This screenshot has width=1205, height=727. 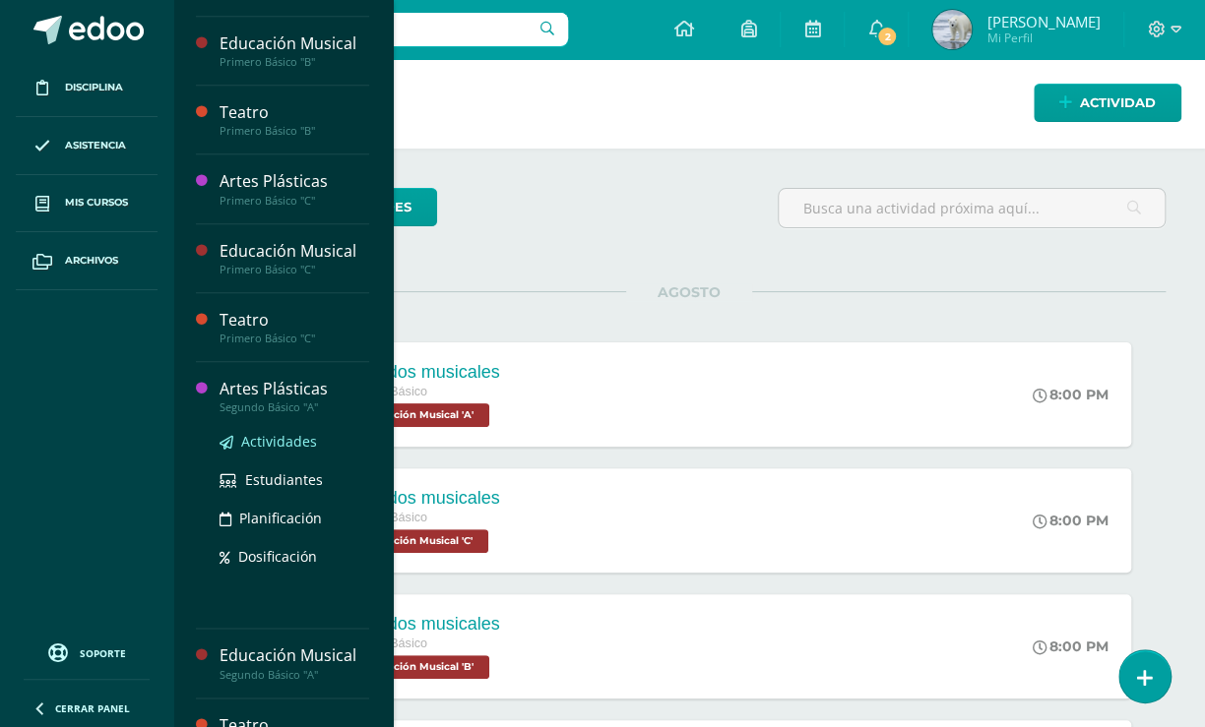 I want to click on a: Disciplina, so click(x=87, y=88).